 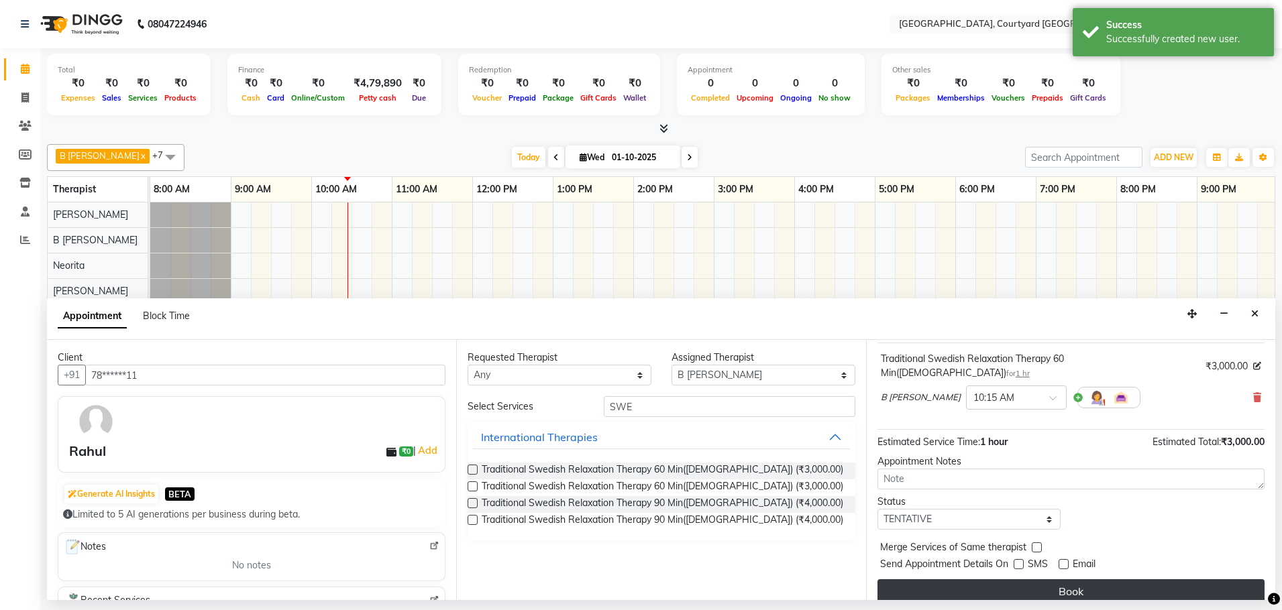 What do you see at coordinates (1257, 366) in the screenshot?
I see `i: Edit price` at bounding box center [1257, 366].